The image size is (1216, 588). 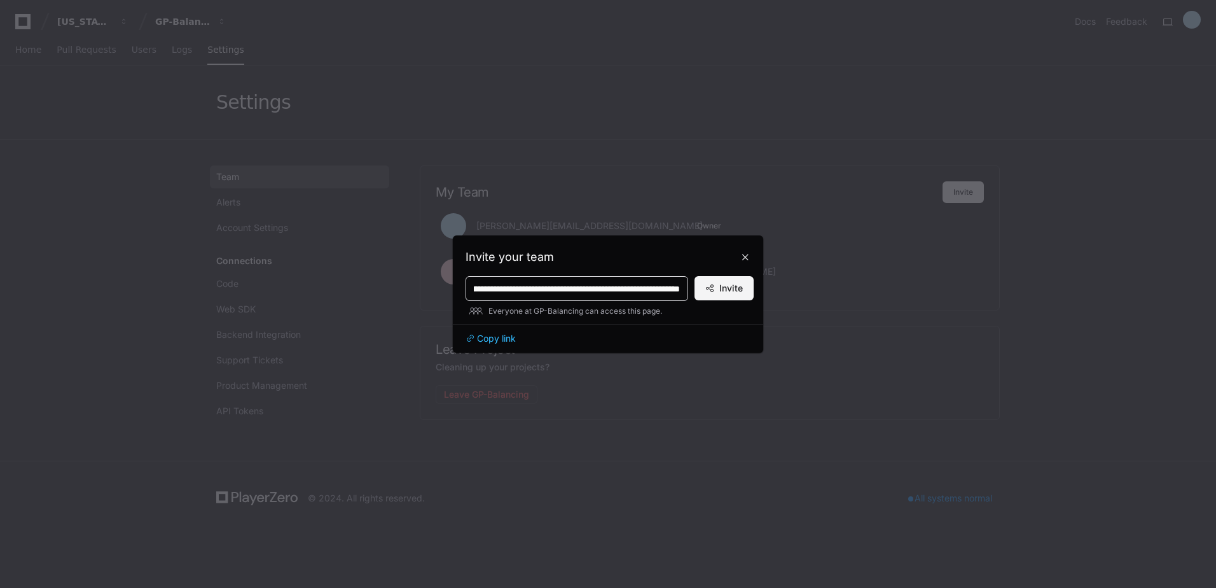 What do you see at coordinates (575, 311) in the screenshot?
I see `span: Everyone at GP-Balancing can access this page.` at bounding box center [575, 311].